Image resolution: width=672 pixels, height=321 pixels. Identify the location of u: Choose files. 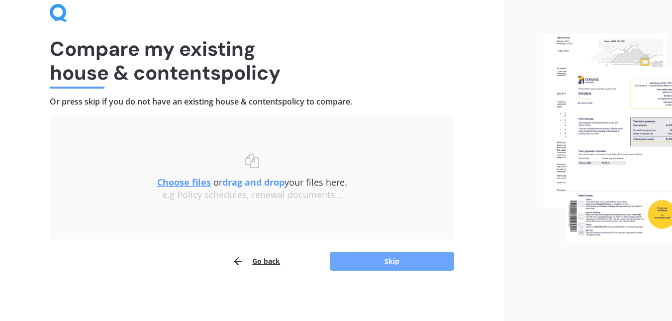
(184, 182).